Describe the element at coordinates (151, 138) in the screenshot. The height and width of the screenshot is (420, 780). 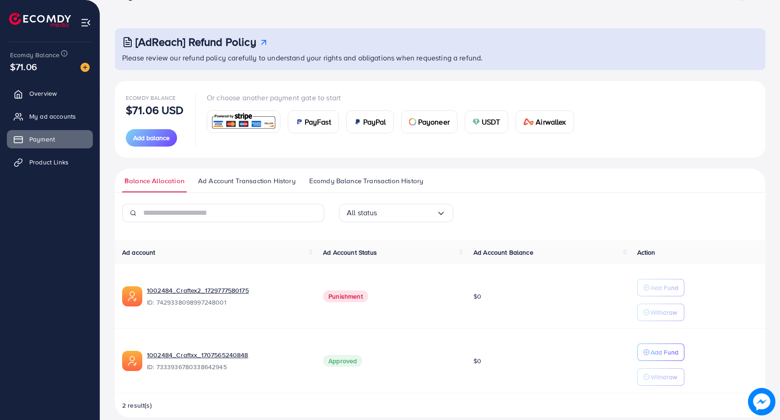
I see `button: Add balance` at that location.